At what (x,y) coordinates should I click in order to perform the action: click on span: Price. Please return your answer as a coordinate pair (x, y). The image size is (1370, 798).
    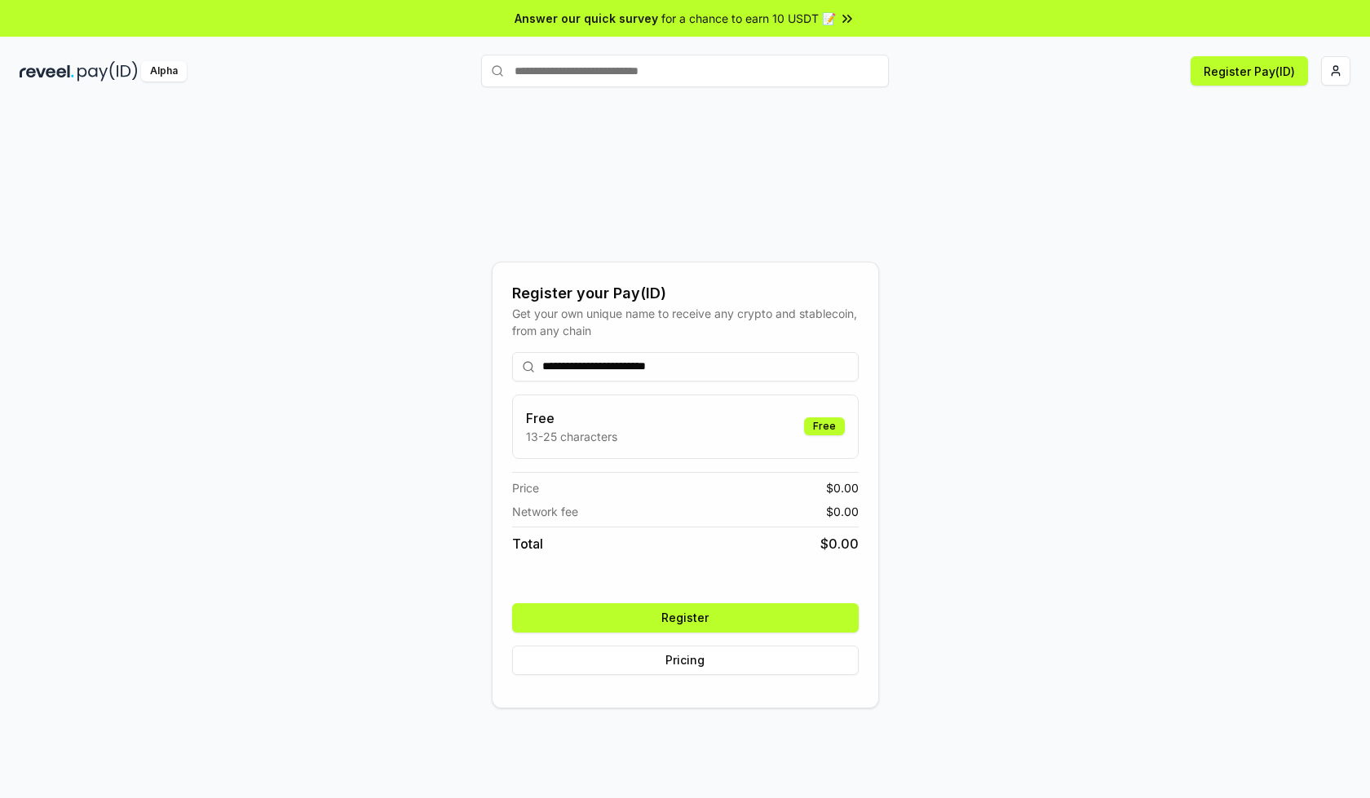
    Looking at the image, I should click on (525, 488).